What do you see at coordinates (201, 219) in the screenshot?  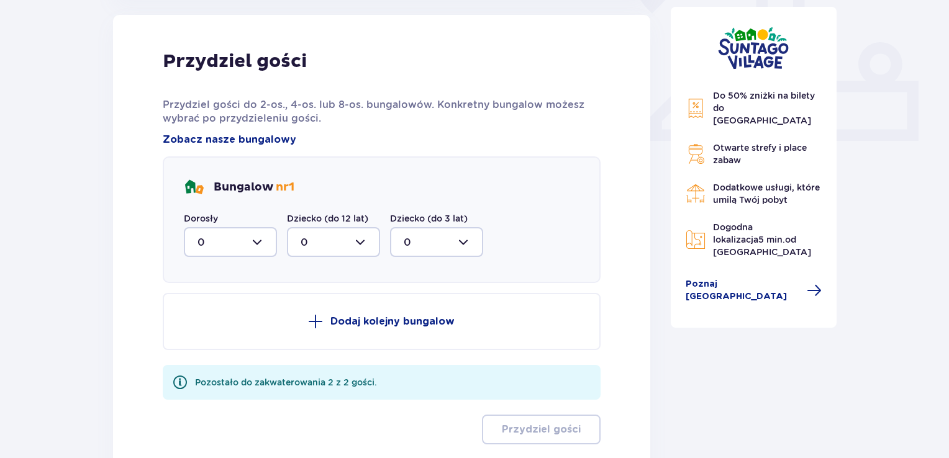 I see `label: Dorosły` at bounding box center [201, 219].